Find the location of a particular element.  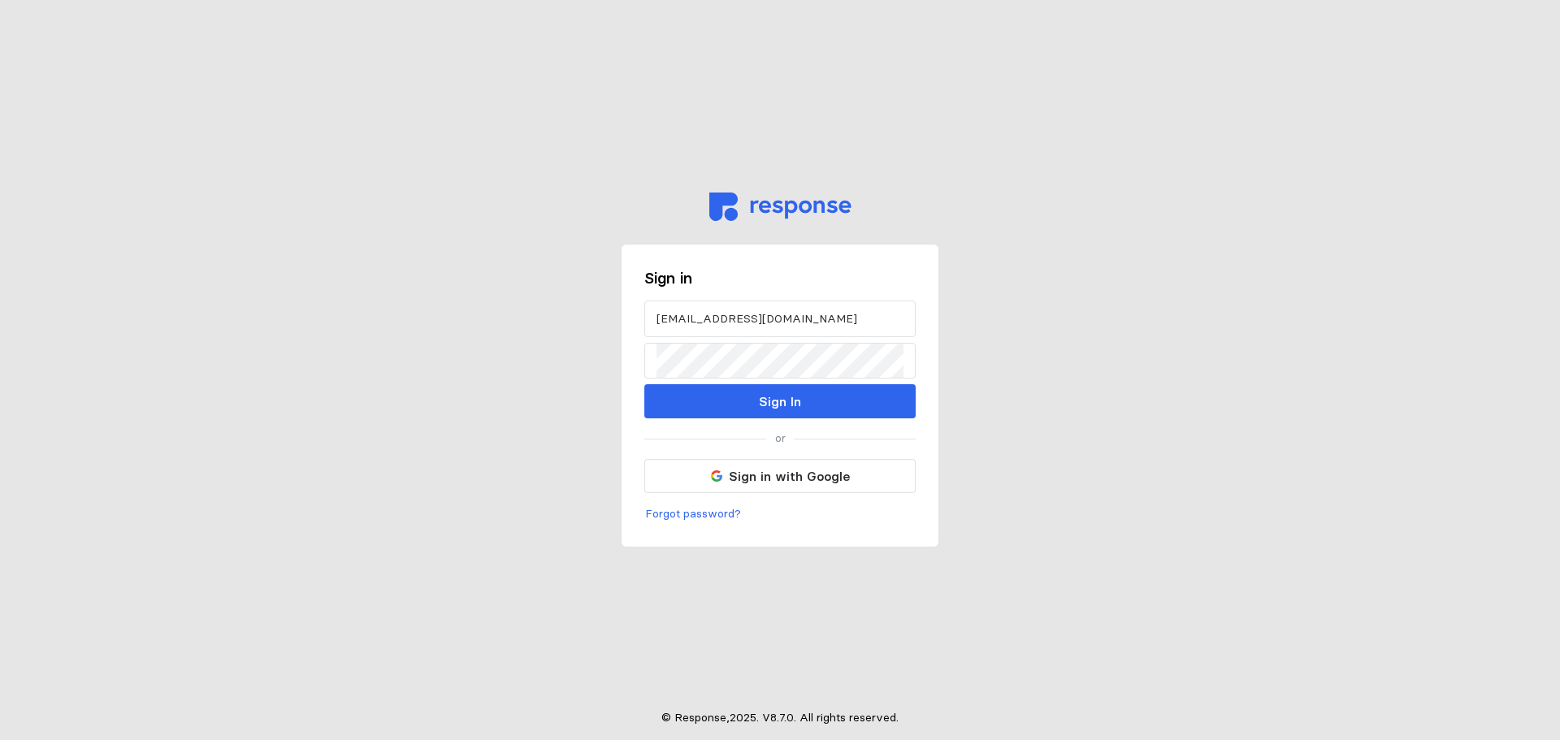

h3: Sign in is located at coordinates (780, 278).